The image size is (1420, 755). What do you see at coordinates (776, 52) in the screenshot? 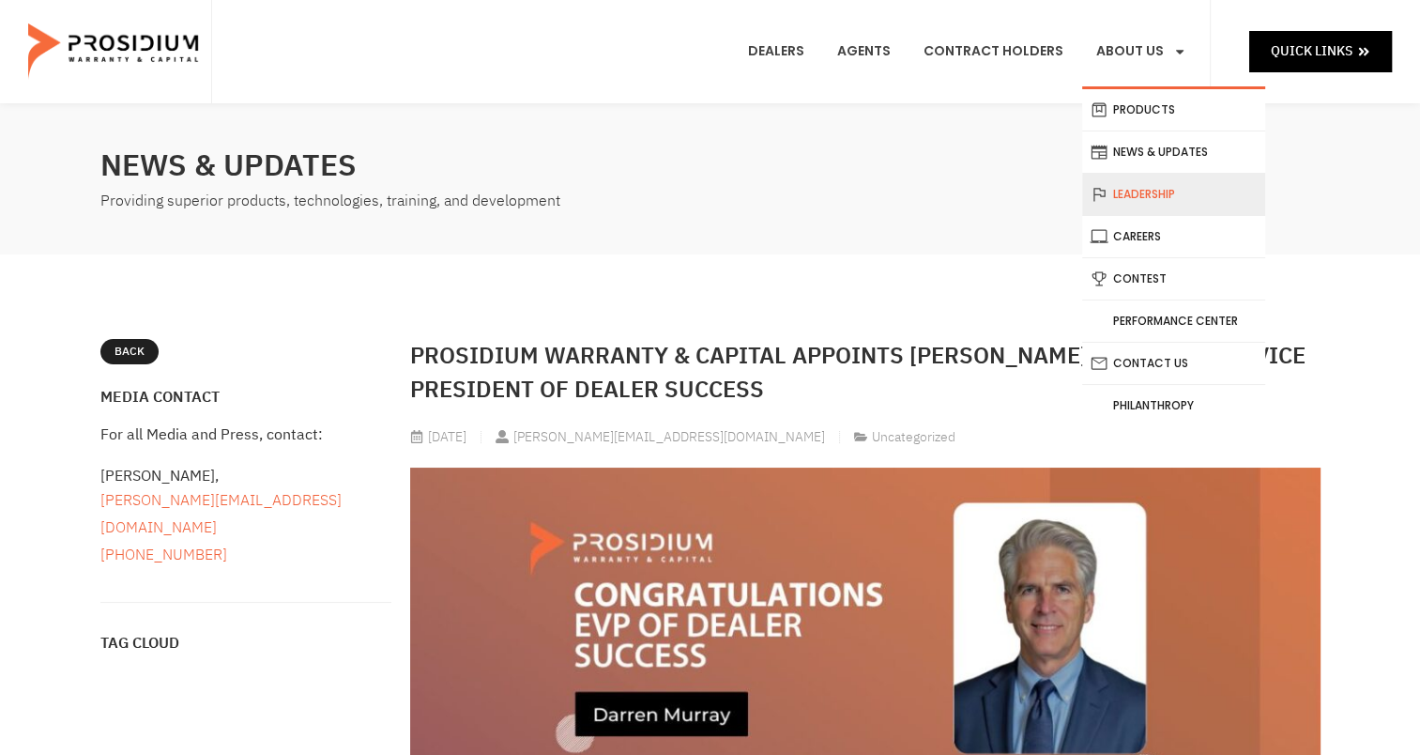
I see `a: Dealers` at bounding box center [776, 52].